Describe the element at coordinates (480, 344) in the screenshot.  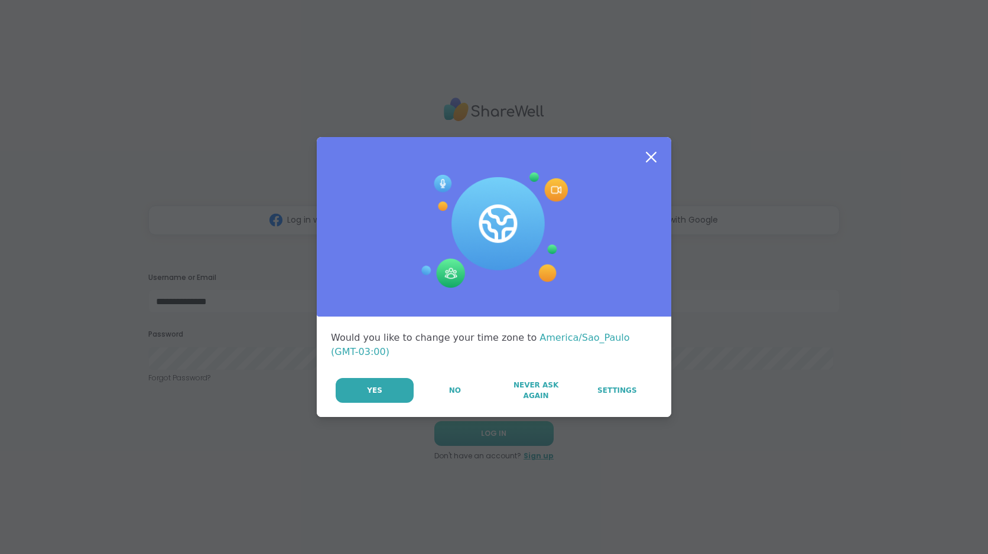
I see `span: America/Sao_Paulo (GMT-03:00)` at that location.